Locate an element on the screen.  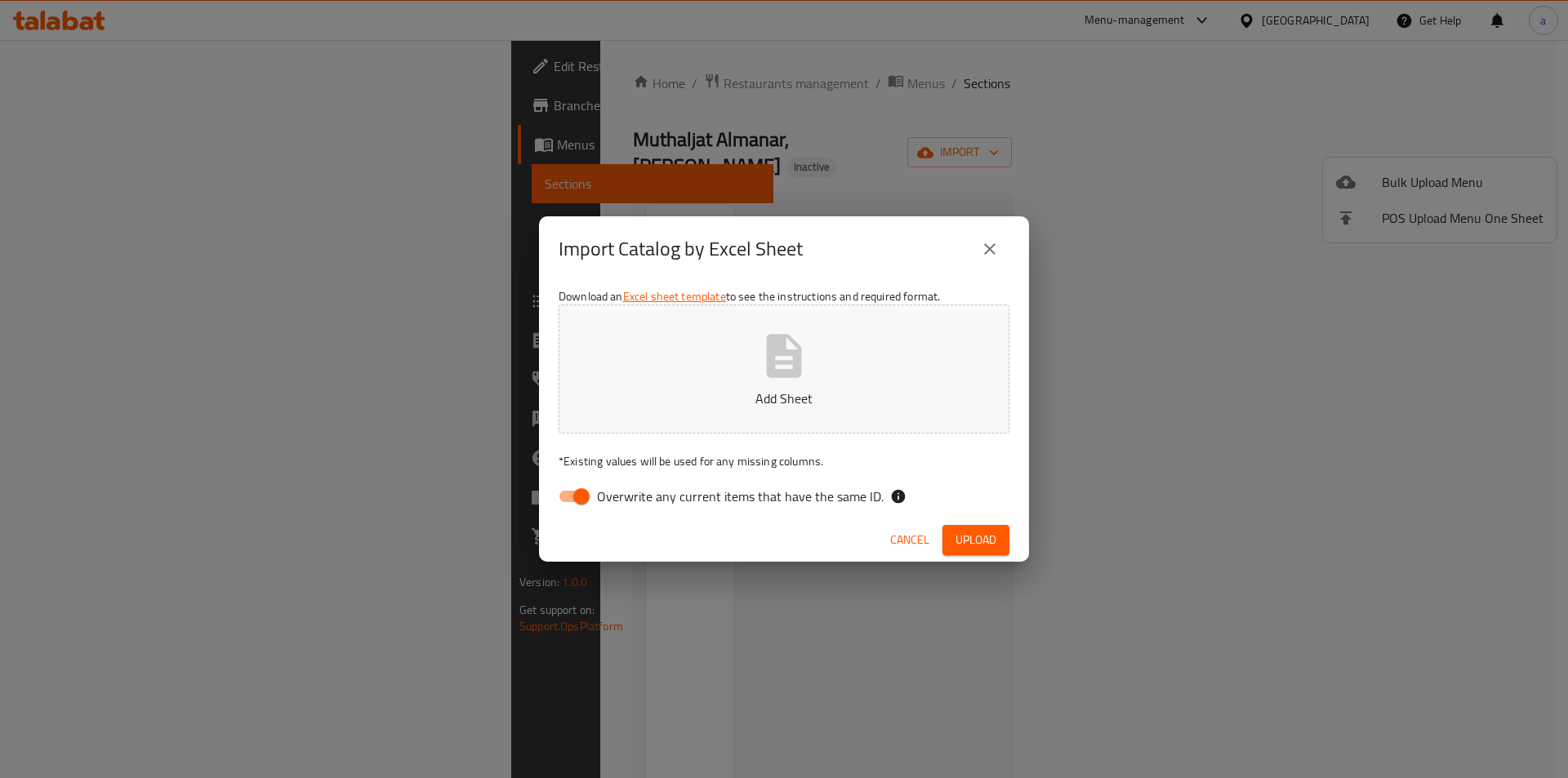
p: Existing values will be used for any missing columns. is located at coordinates (784, 461).